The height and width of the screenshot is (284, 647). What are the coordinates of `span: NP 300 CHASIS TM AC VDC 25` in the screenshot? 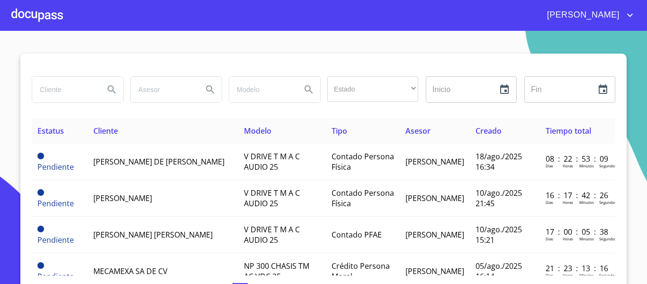 It's located at (277, 271).